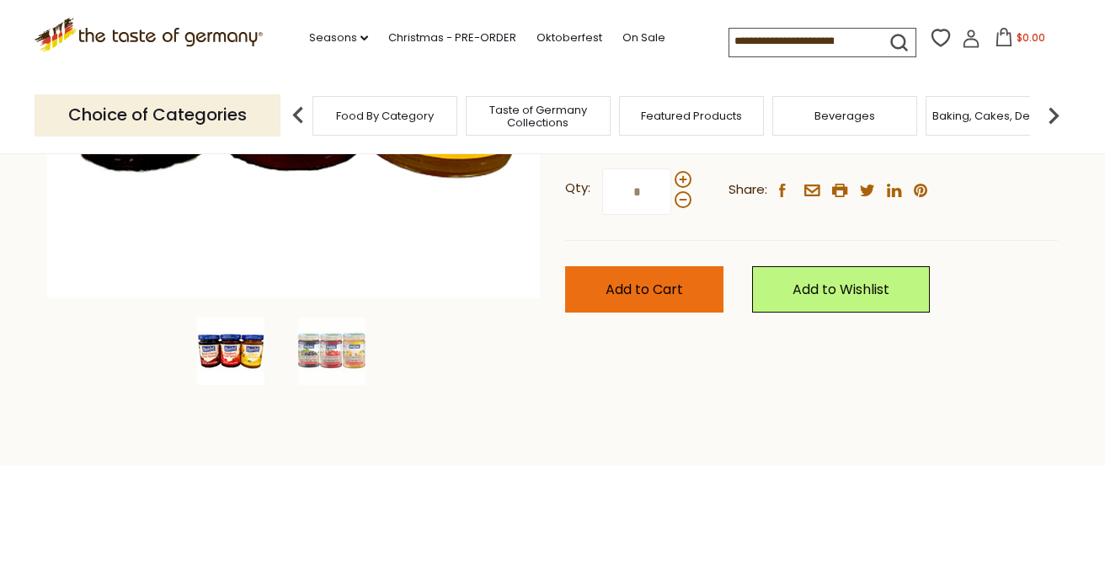 The image size is (1105, 583). I want to click on span: Featured Products, so click(692, 115).